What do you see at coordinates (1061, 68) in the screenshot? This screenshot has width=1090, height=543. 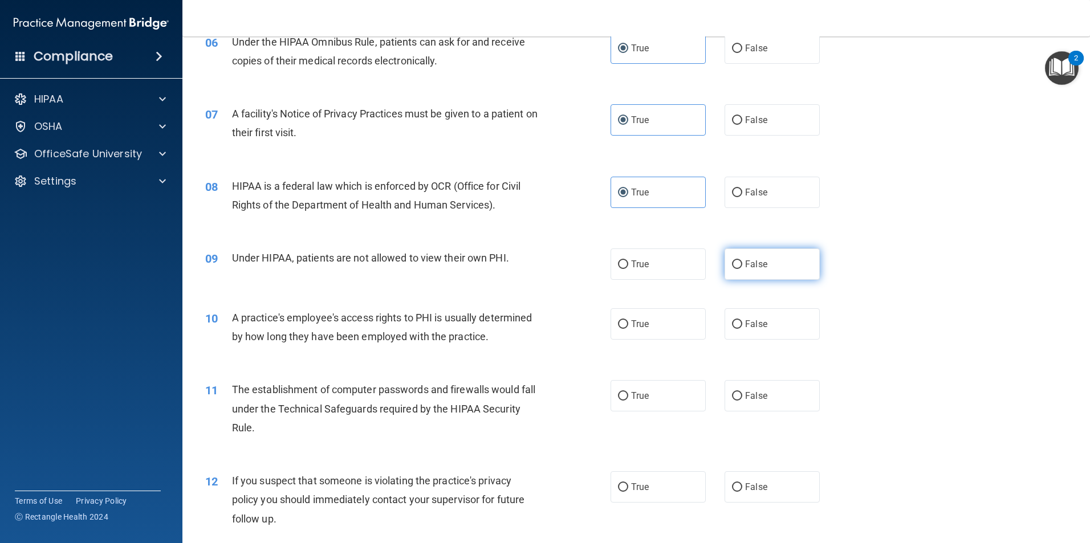 I see `button: Open Resource Center, 2 new notifications` at bounding box center [1061, 68].